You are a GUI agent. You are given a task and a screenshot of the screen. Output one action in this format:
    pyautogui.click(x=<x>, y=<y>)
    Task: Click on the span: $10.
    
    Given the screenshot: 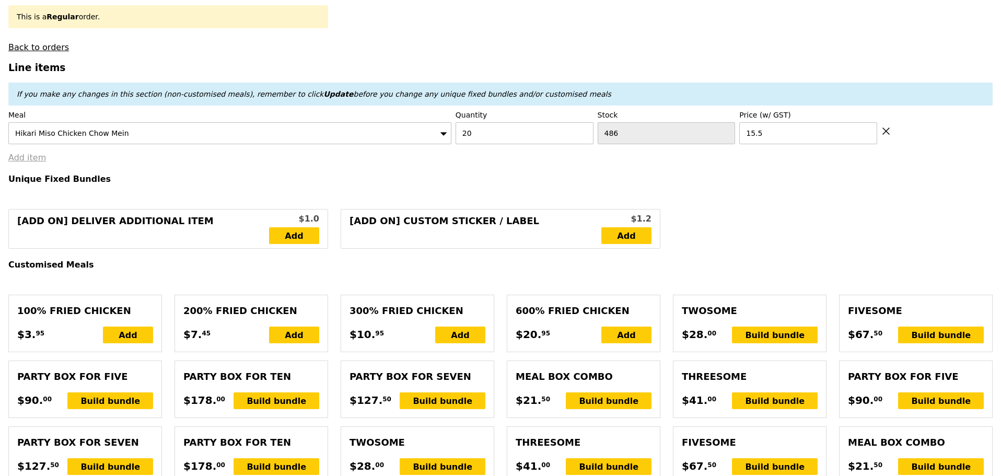 What is the action you would take?
    pyautogui.click(x=362, y=334)
    